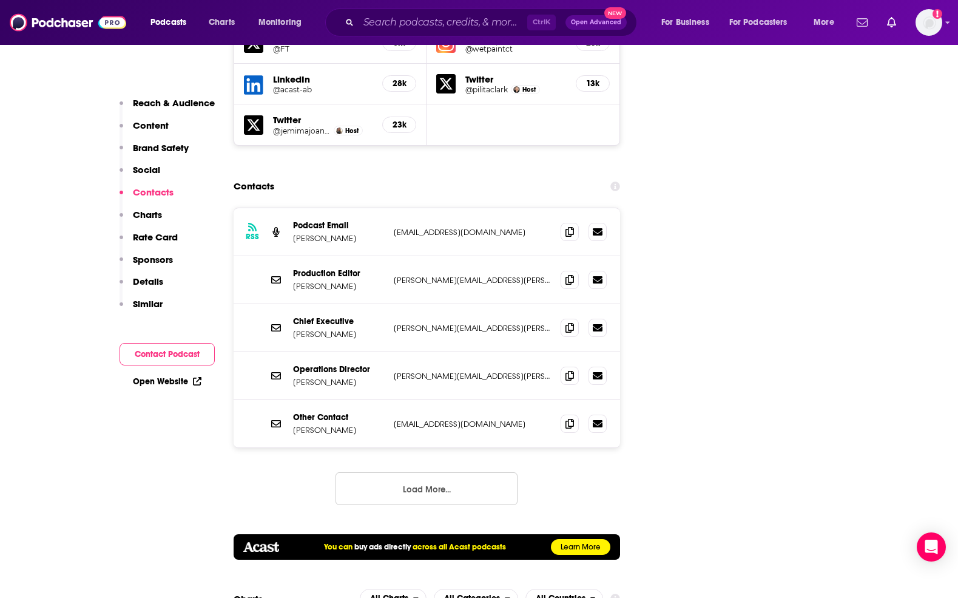 This screenshot has width=958, height=598. What do you see at coordinates (155, 237) in the screenshot?
I see `p: Rate Card` at bounding box center [155, 237].